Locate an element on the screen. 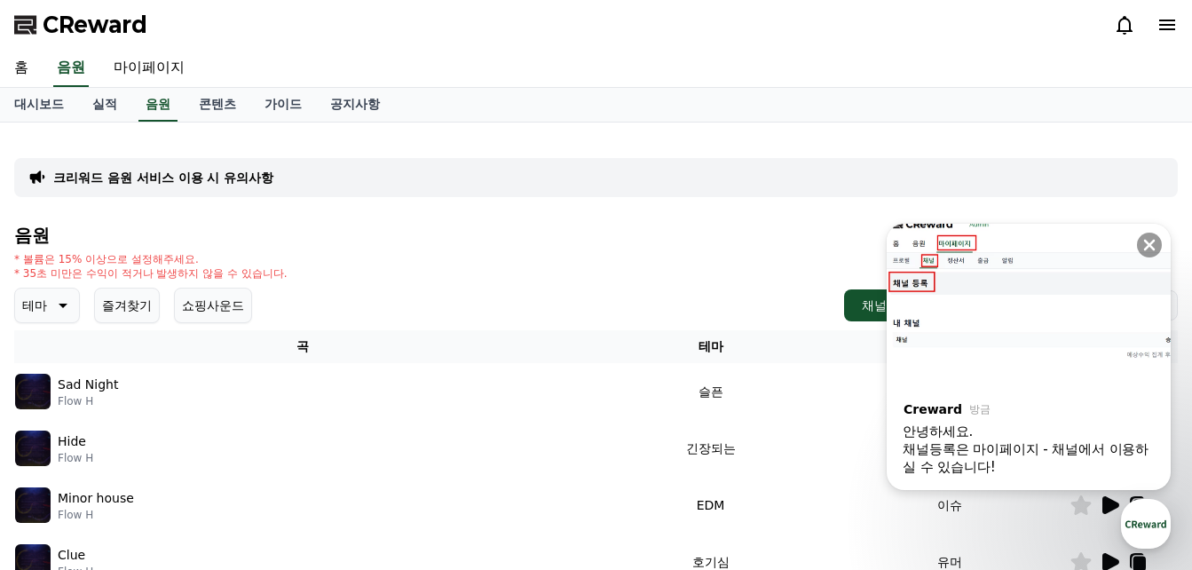  a: 콘텐츠 is located at coordinates (217, 105).